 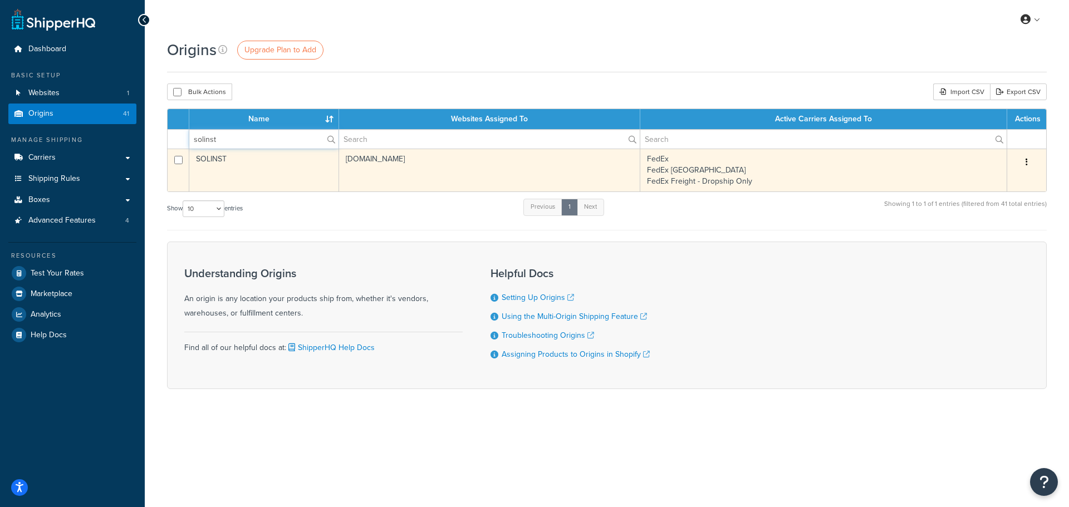 What do you see at coordinates (264, 119) in the screenshot?
I see `th: Name : activate to sort column ascending` at bounding box center [264, 119].